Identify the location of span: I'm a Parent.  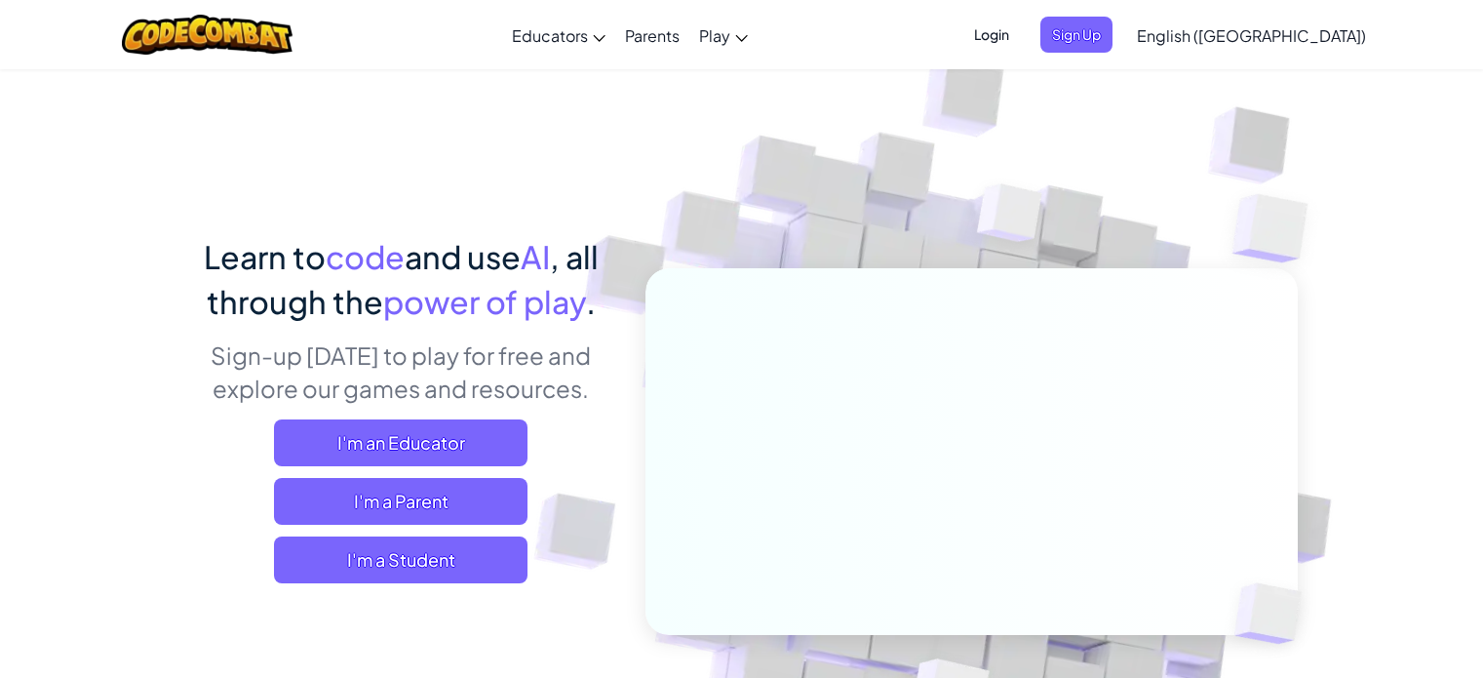
(401, 501).